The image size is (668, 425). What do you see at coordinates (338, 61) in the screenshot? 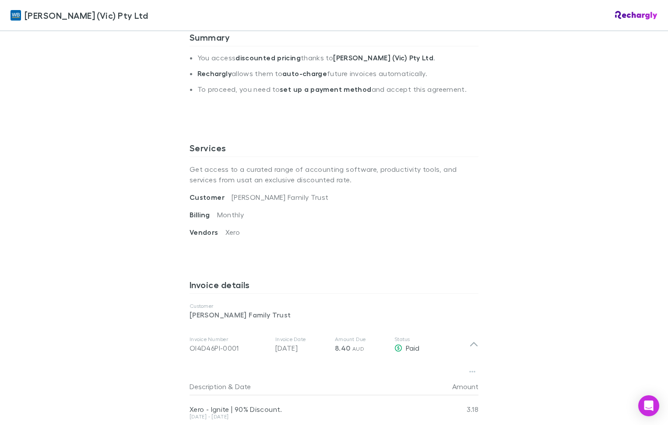
I see `li: You access thanks to .` at bounding box center [338, 61].